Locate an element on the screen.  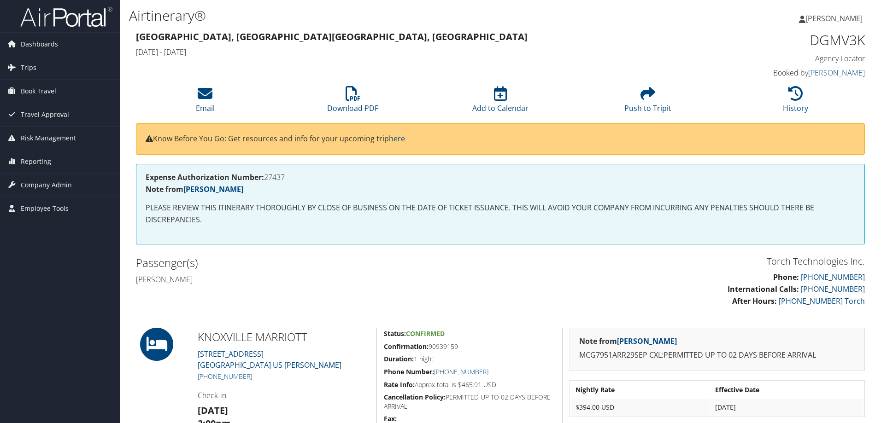
h4: Check-in is located at coordinates (283, 396).